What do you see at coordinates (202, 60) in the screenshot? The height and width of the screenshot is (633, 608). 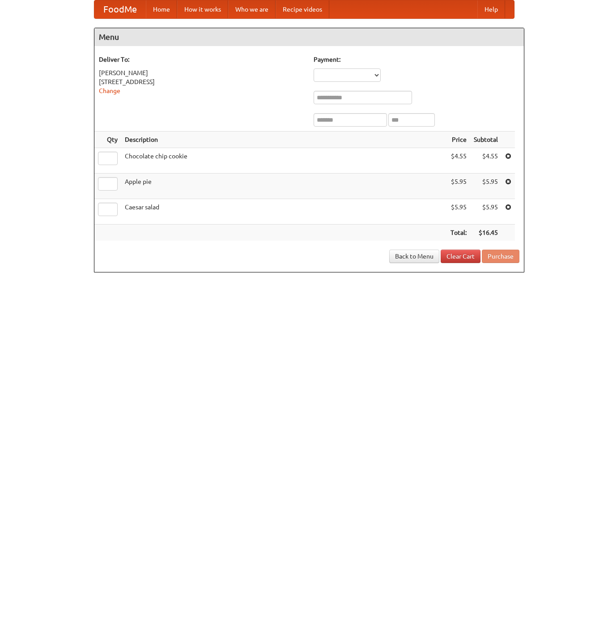 I see `h5: Deliver To:` at bounding box center [202, 60].